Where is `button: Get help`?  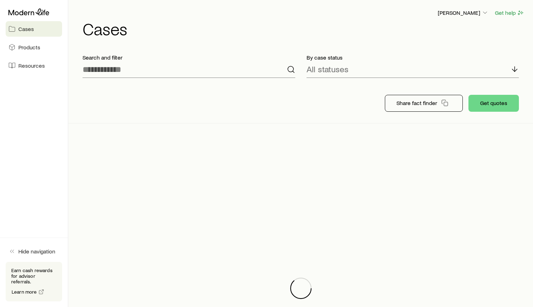 button: Get help is located at coordinates (510, 13).